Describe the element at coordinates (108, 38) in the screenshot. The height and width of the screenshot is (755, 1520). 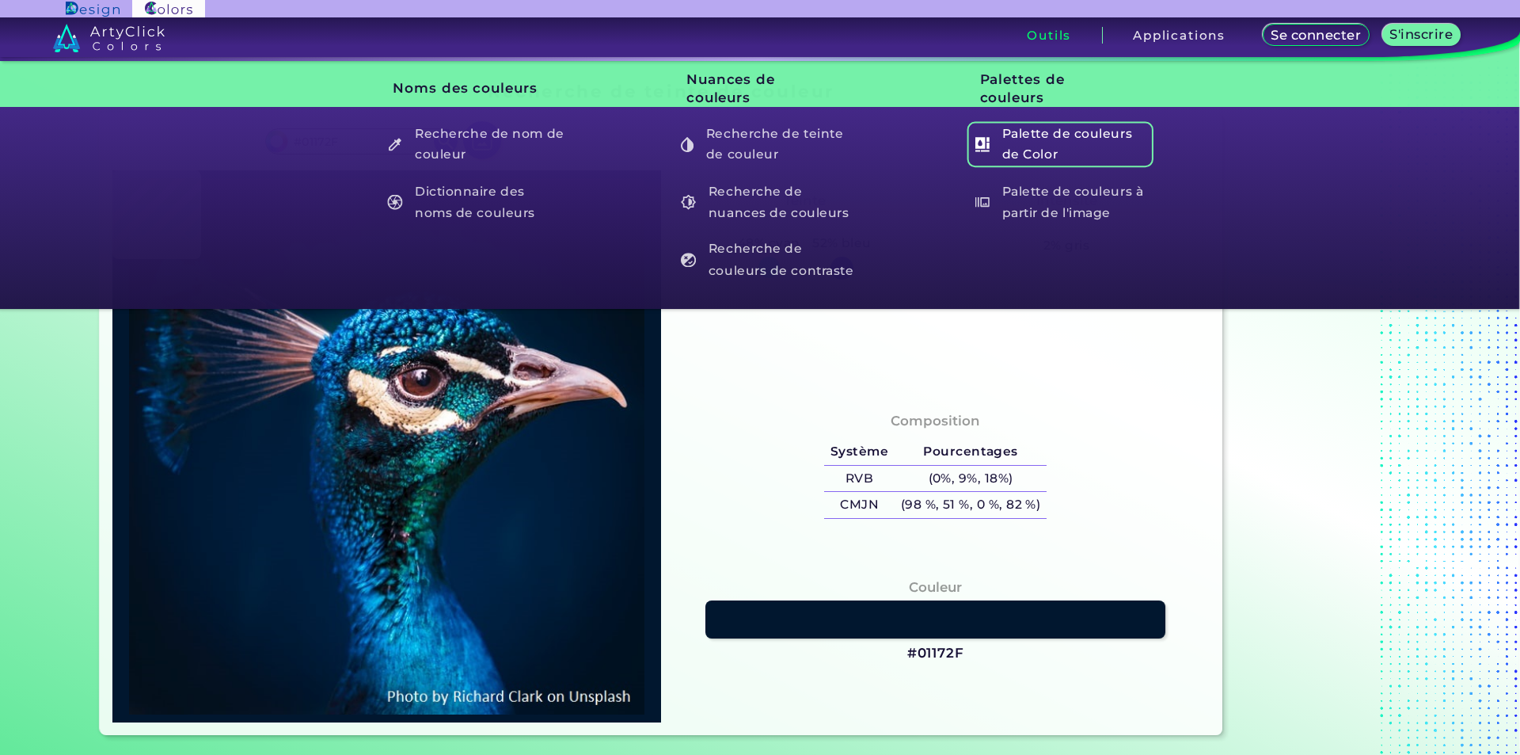
I see `img: logo_artyclick_colors_white.svg` at that location.